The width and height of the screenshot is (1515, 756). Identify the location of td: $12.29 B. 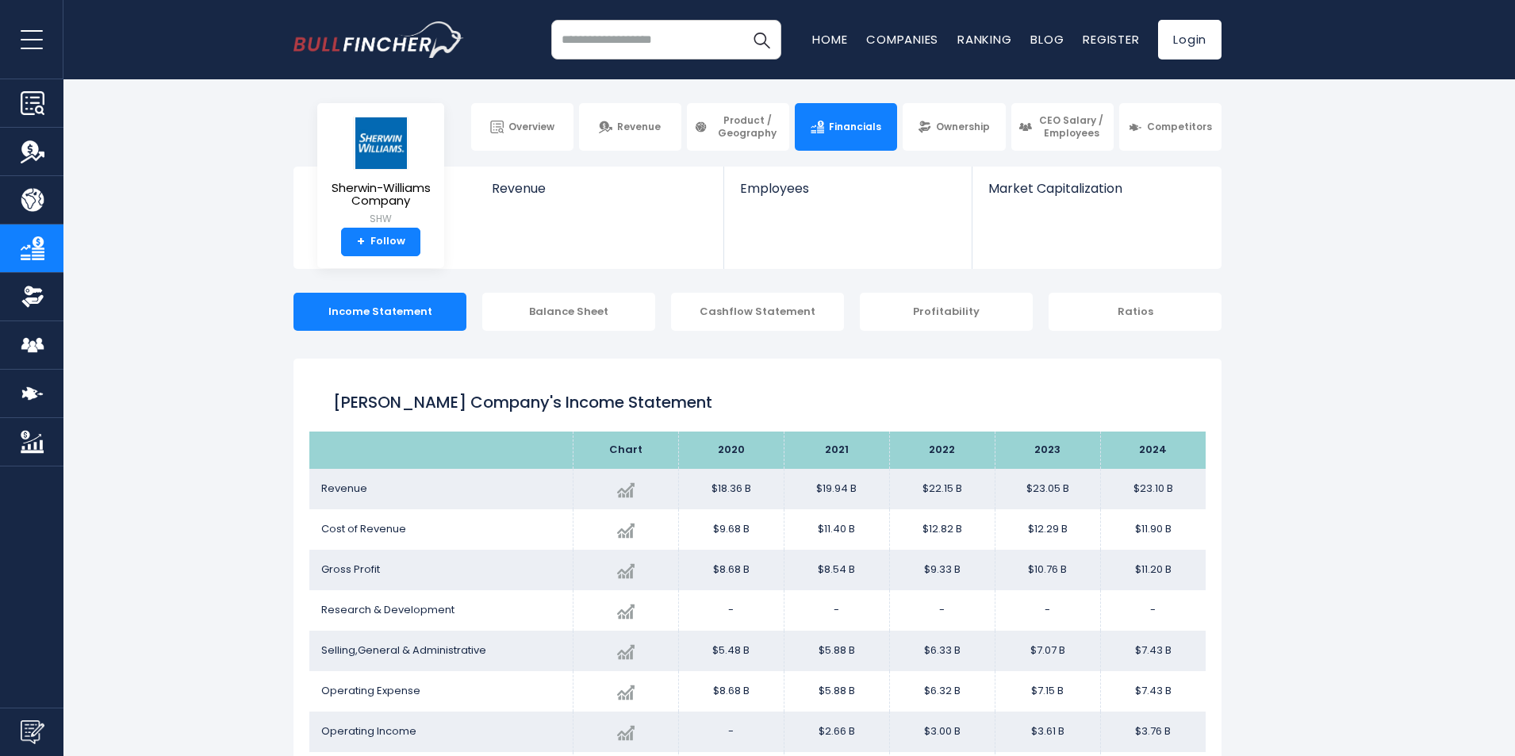
(1047, 529).